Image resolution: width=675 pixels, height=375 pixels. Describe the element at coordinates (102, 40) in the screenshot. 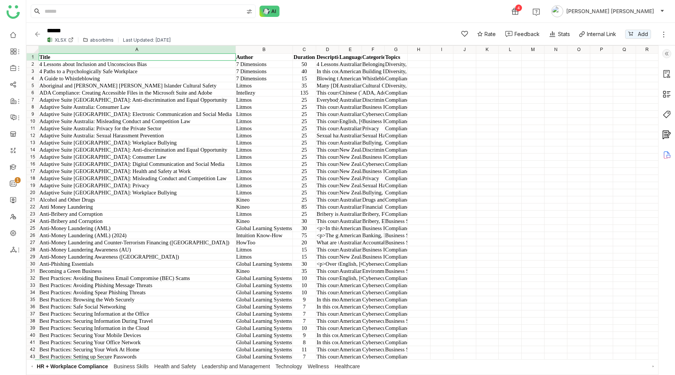

I see `div: absorblms` at that location.